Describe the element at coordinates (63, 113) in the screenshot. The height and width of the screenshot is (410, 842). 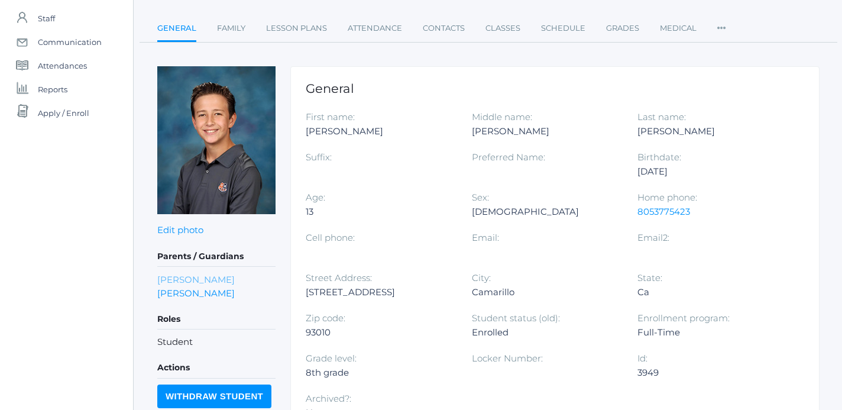
I see `span: Apply / Enroll` at that location.